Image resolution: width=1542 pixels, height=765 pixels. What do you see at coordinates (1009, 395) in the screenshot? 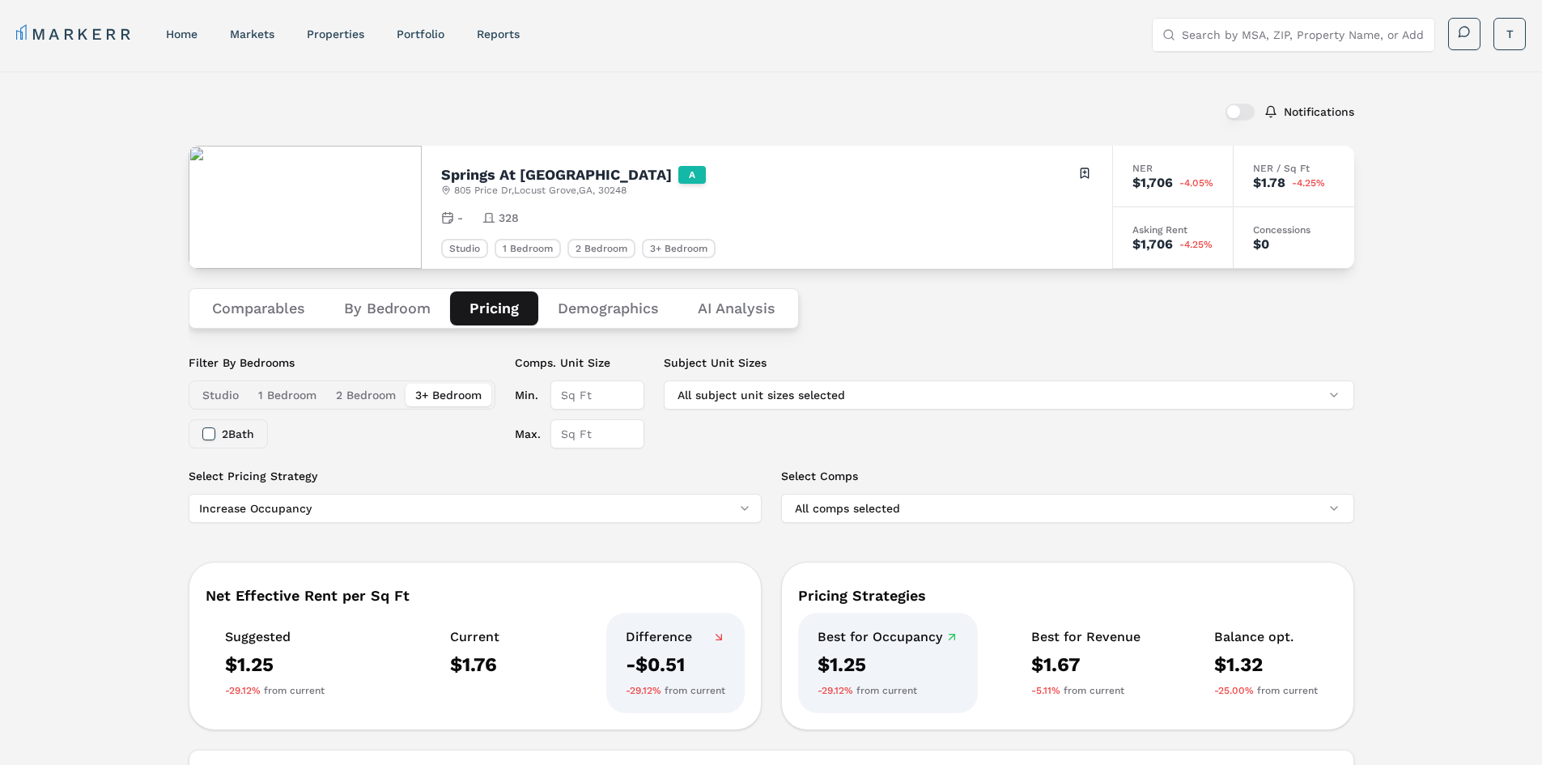
I see `button: All subject unit sizes selected` at bounding box center [1009, 395].